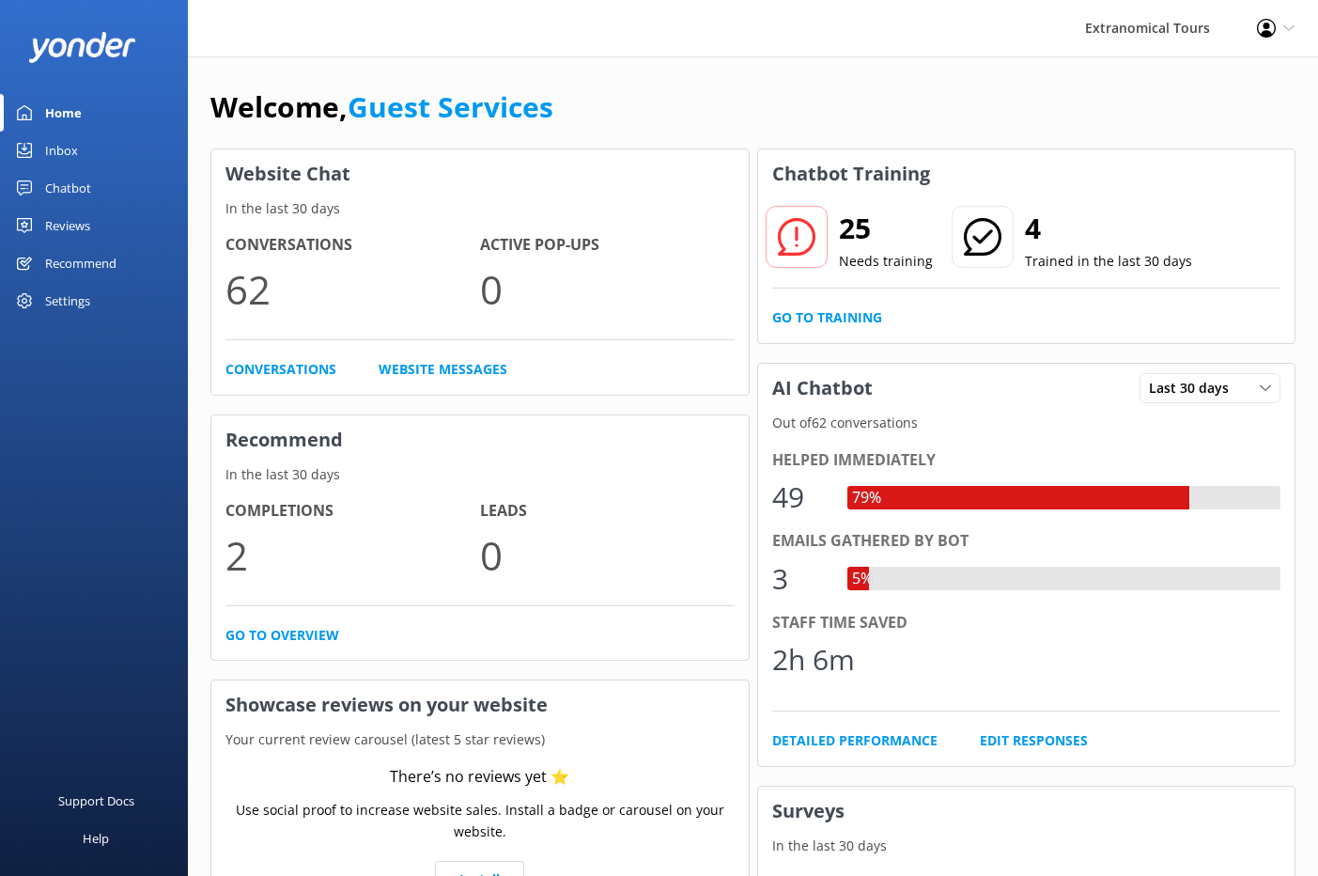 This screenshot has height=876, width=1318. I want to click on div: Home, so click(63, 113).